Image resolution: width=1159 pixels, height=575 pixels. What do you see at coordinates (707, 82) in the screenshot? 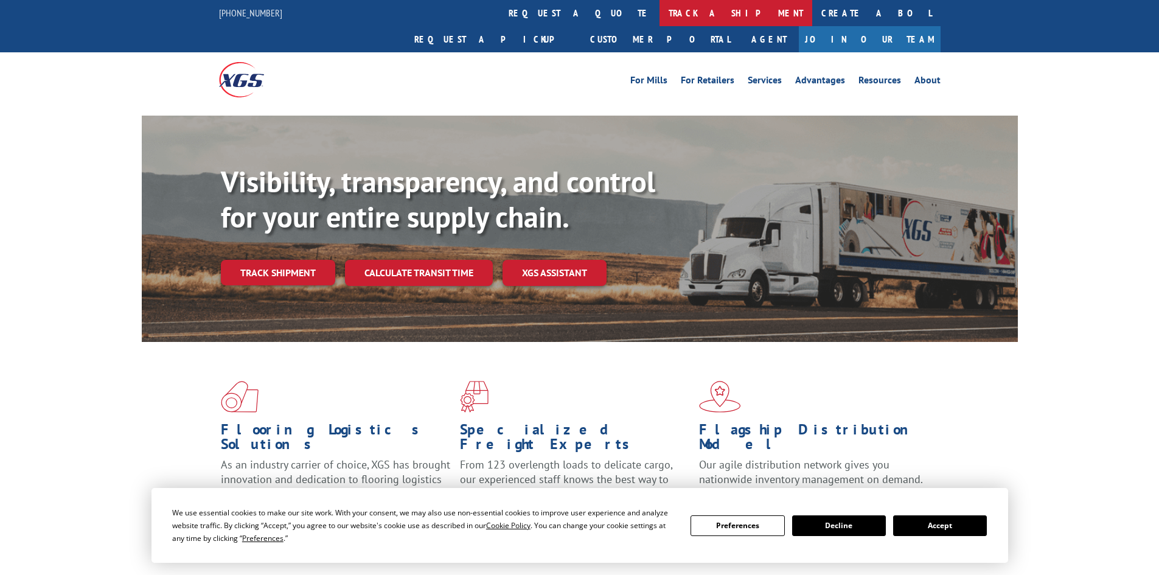
I see `a: For Retailers` at bounding box center [707, 82].